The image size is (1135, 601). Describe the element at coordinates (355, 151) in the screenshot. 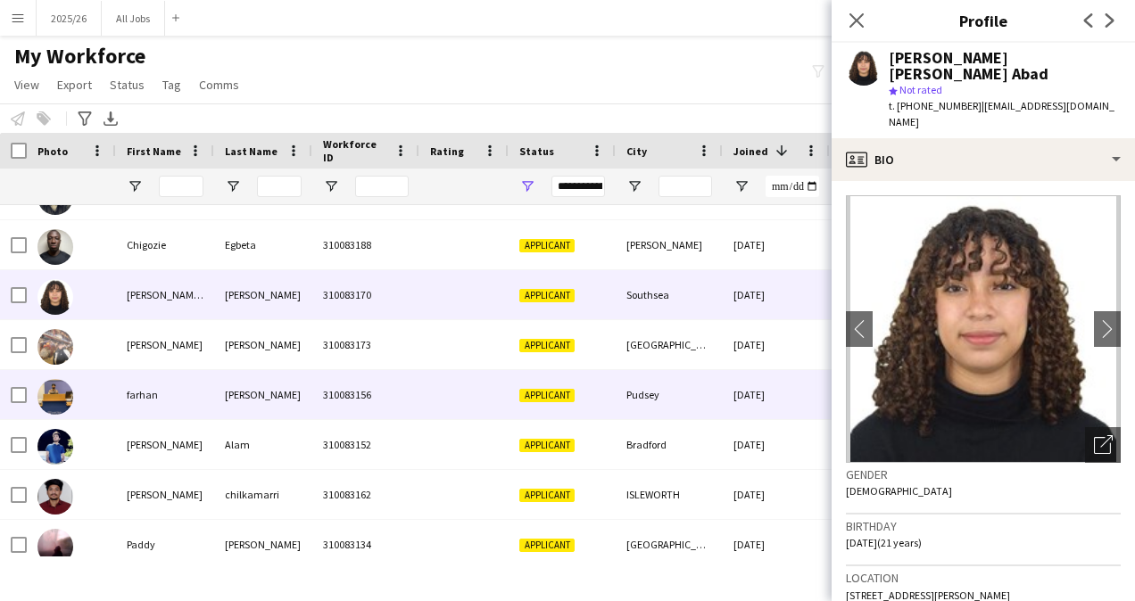

I see `span: Workforce ID` at that location.